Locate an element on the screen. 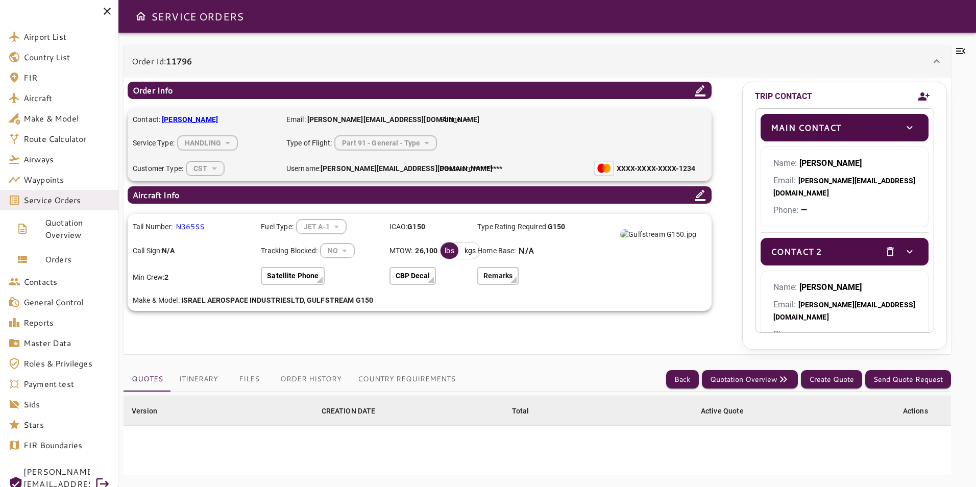  span: Airways is located at coordinates (67, 159).